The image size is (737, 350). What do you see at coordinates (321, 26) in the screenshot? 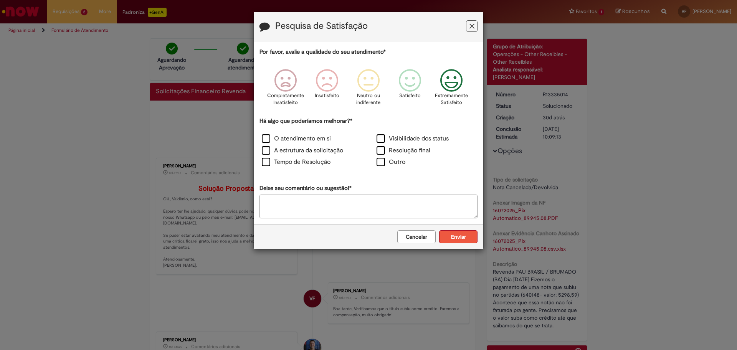
I see `label: Pesquisa de Satisfação` at bounding box center [321, 26].